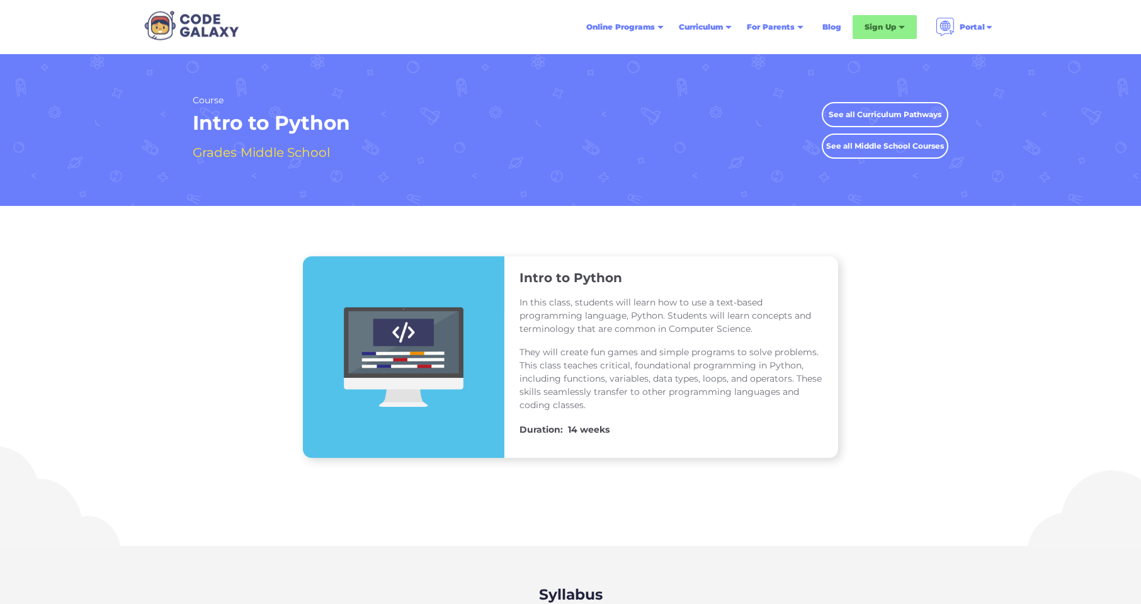 The width and height of the screenshot is (1141, 604). What do you see at coordinates (671, 316) in the screenshot?
I see `p: In this class, students will learn how to use a text-based programming language, Python. Students...` at bounding box center [671, 316].